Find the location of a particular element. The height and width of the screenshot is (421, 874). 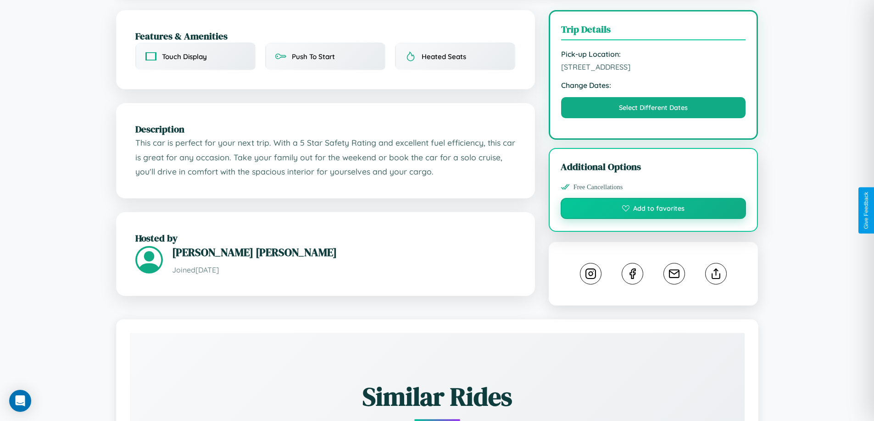

span: Touch Display is located at coordinates (184, 56).